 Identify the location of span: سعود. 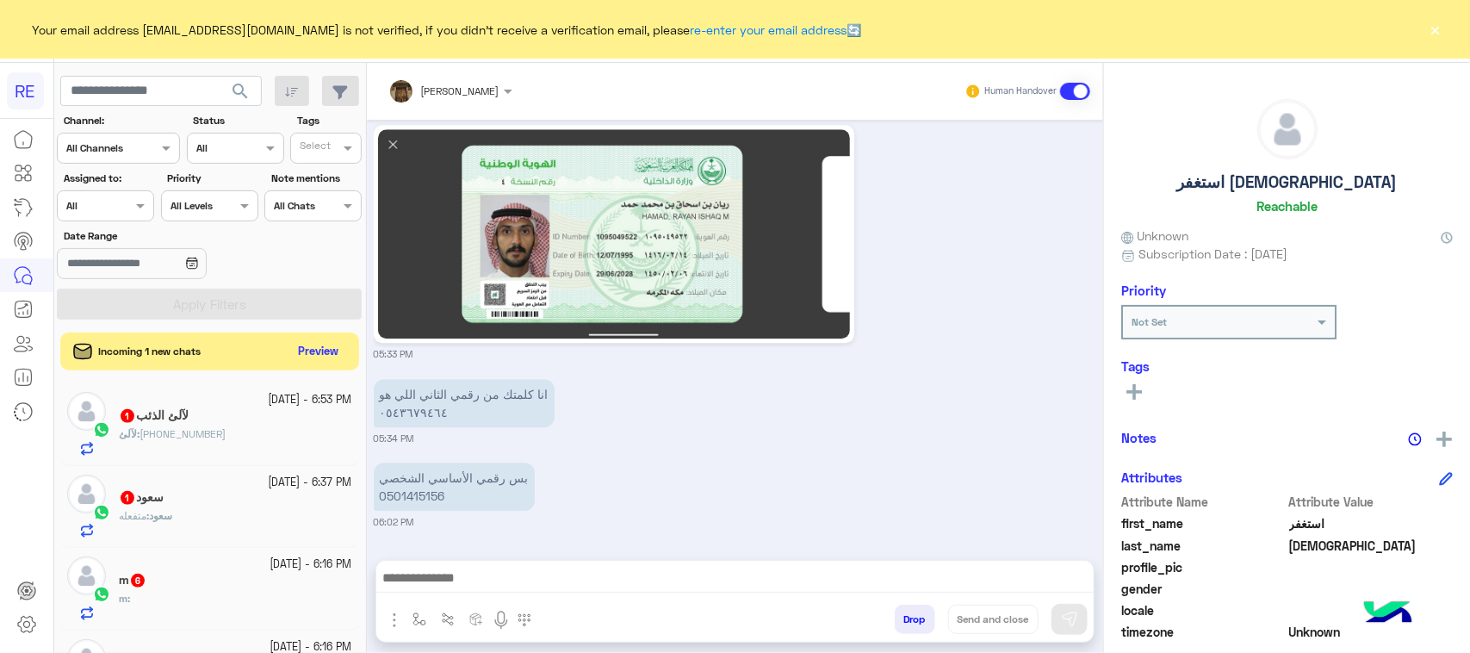
(160, 515).